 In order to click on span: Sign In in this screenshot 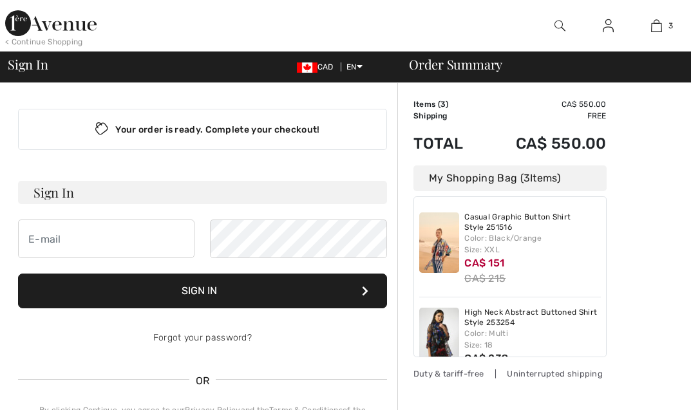, I will do `click(28, 64)`.